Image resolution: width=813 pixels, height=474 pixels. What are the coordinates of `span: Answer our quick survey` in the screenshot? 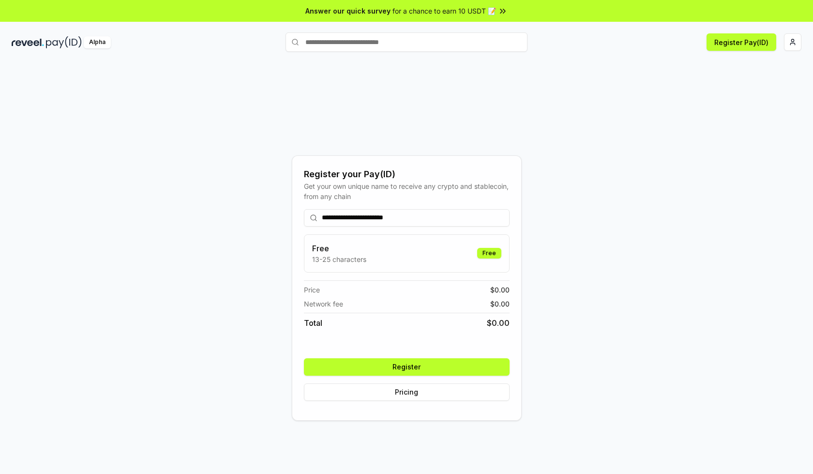 It's located at (348, 11).